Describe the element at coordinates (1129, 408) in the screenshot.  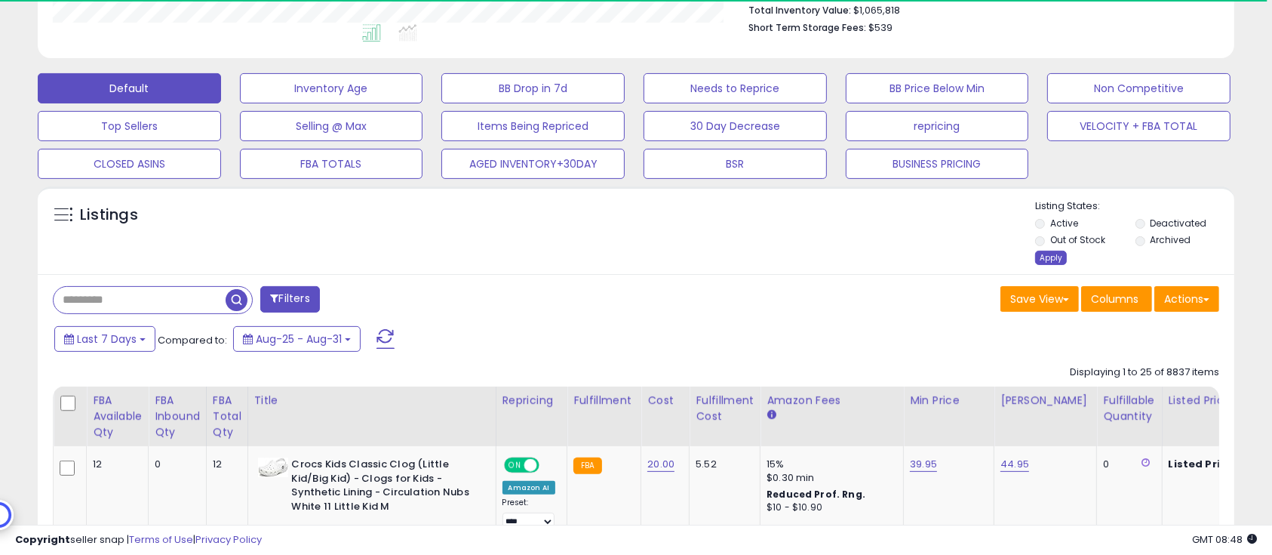
I see `div: Fulfillable Quantity` at that location.